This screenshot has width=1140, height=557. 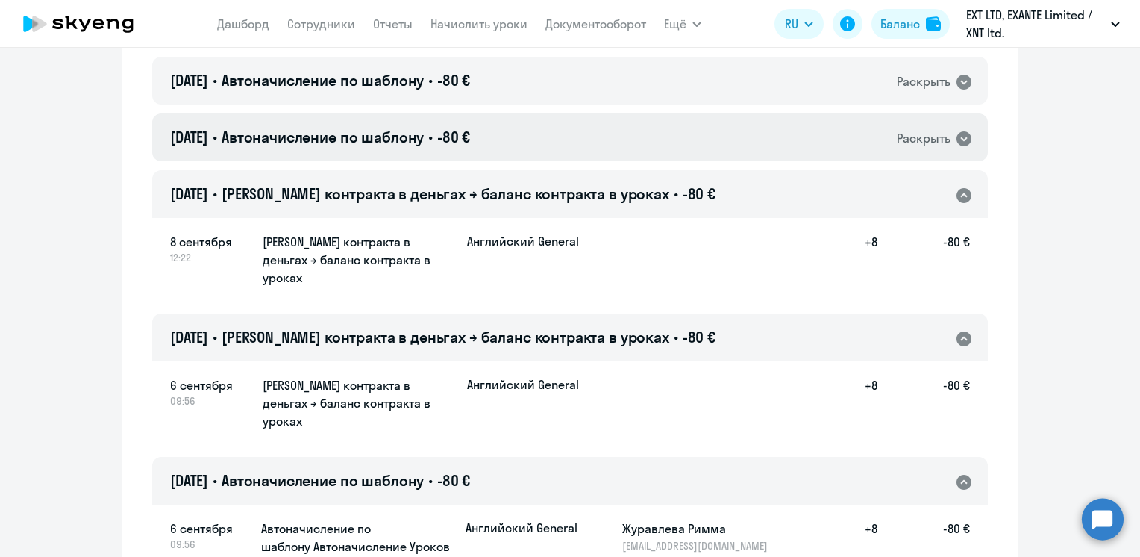 What do you see at coordinates (675, 24) in the screenshot?
I see `span: Ещё` at bounding box center [675, 24].